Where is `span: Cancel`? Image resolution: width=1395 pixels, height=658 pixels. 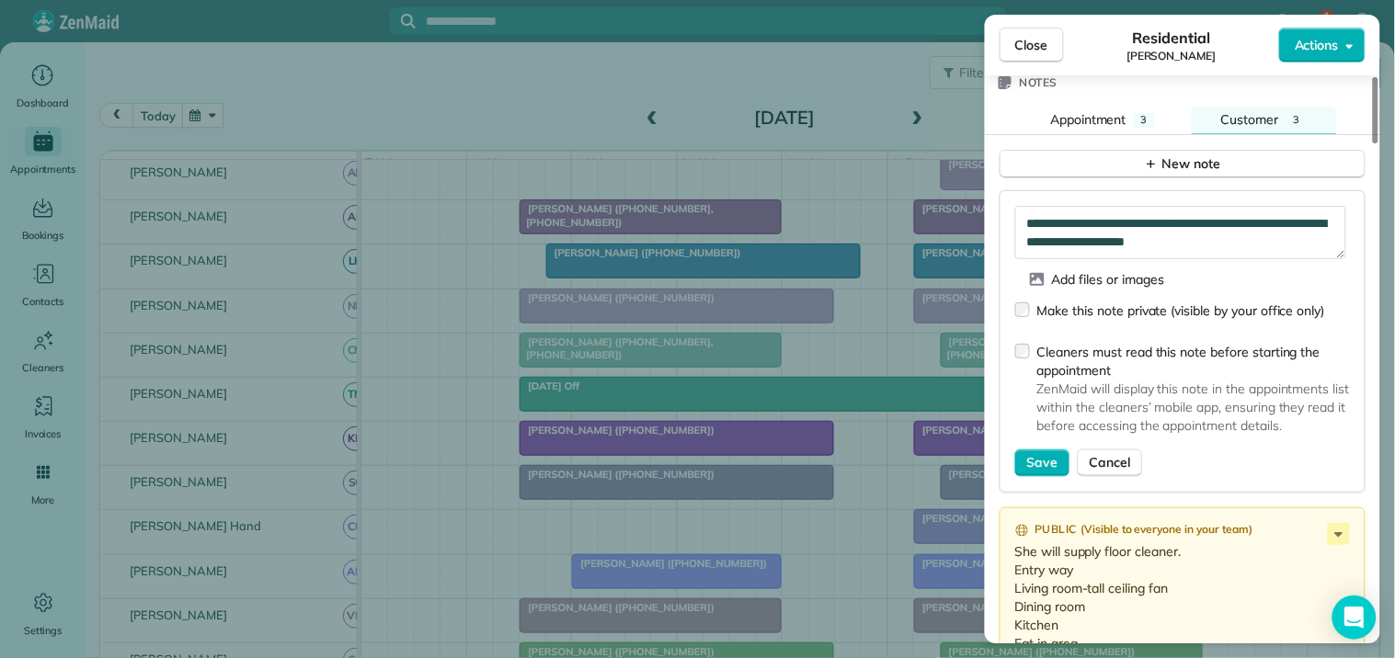
span: Cancel is located at coordinates (1110, 464).